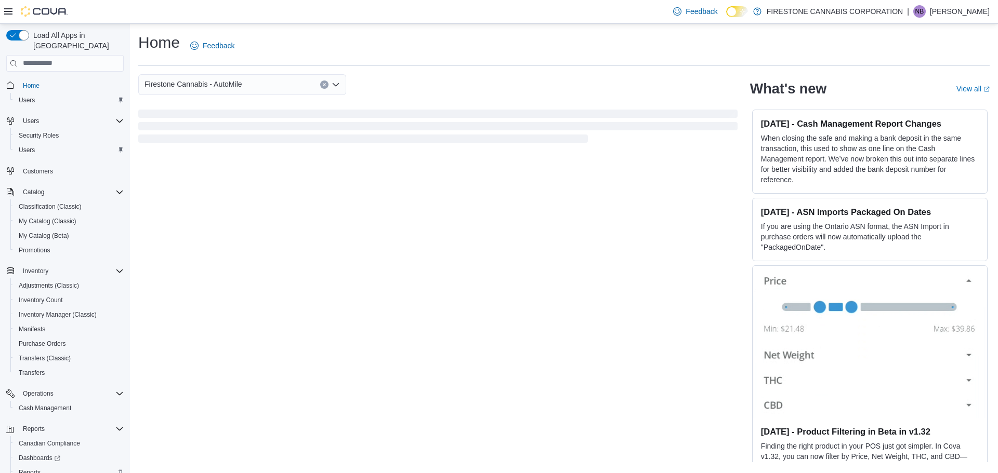 The image size is (998, 473). Describe the element at coordinates (69, 344) in the screenshot. I see `button: Purchase Orders` at that location.